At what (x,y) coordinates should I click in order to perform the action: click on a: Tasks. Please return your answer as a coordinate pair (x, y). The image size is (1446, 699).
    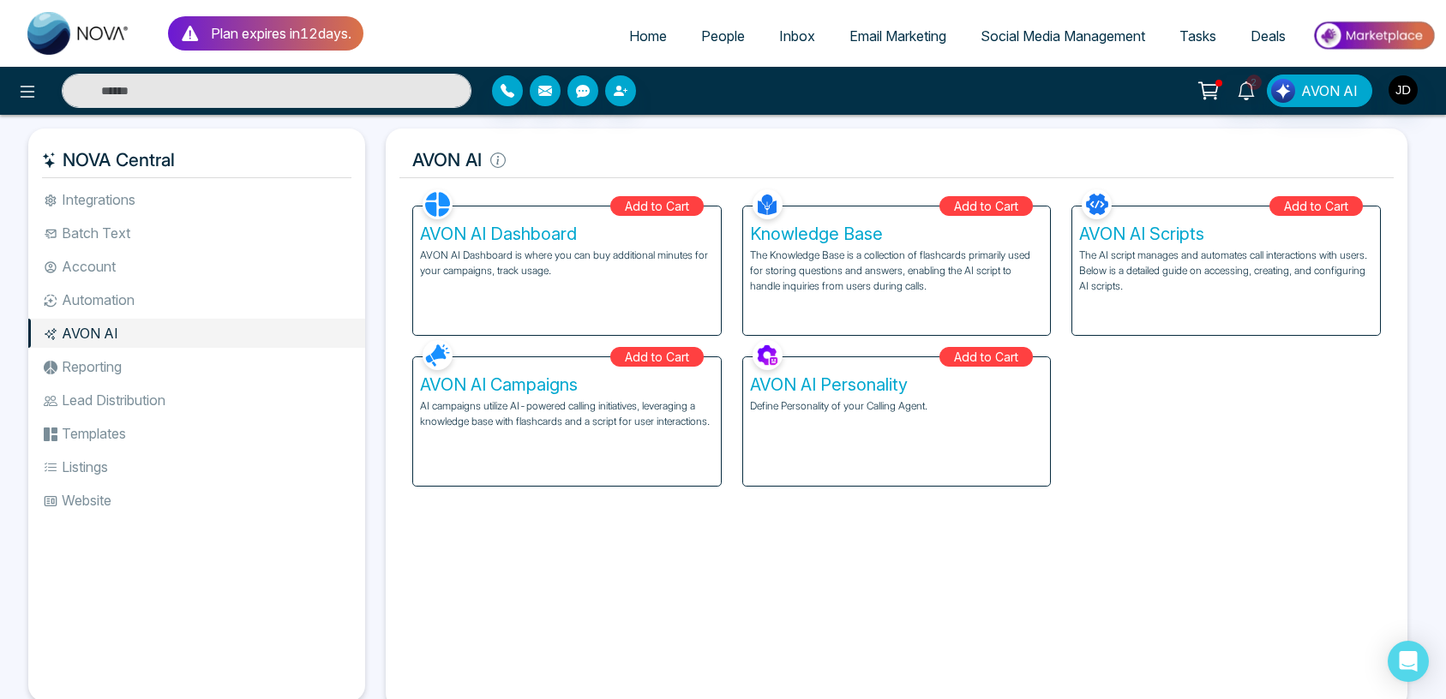
    Looking at the image, I should click on (1197, 36).